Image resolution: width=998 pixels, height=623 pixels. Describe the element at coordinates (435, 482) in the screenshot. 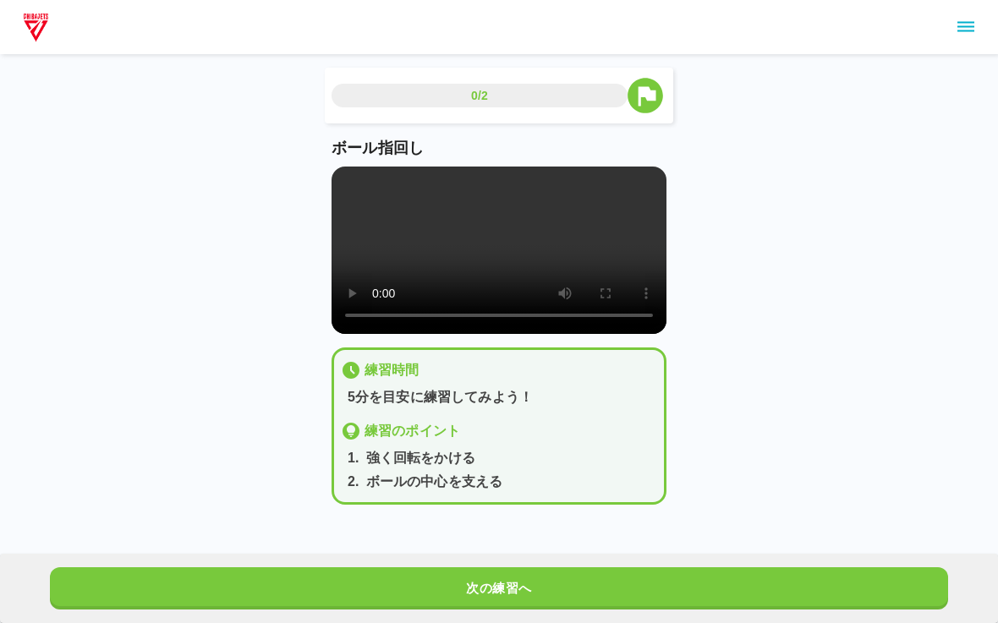

I see `p: ボールの中心を支える` at that location.